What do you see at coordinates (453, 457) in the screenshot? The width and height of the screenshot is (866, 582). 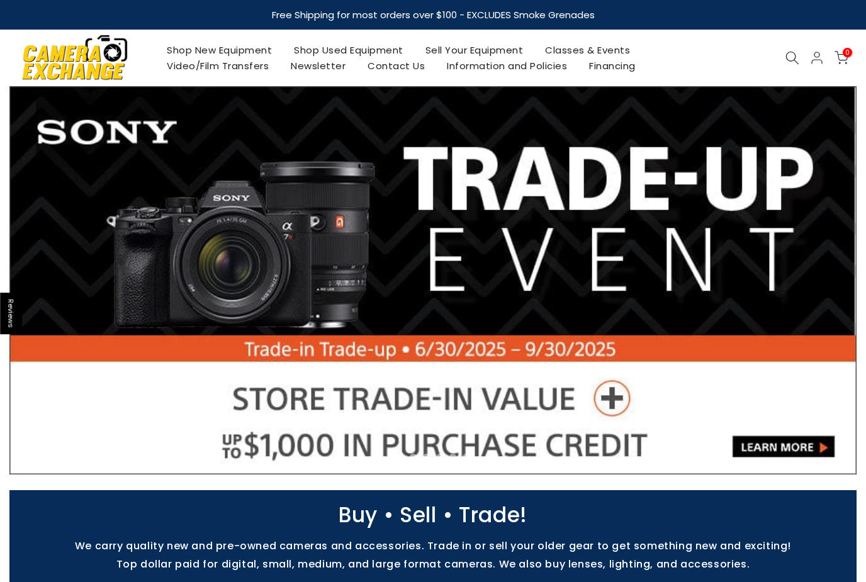 I see `li: Page dot 5` at bounding box center [453, 457].